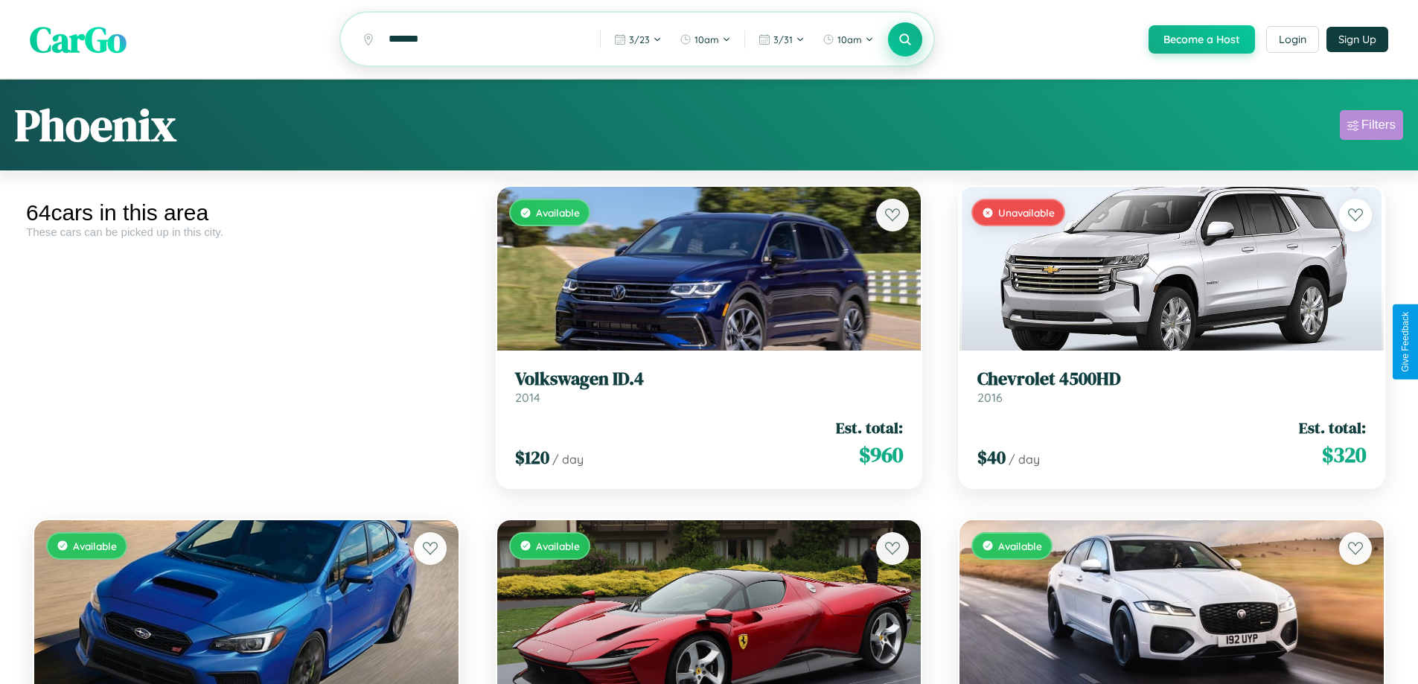 The width and height of the screenshot is (1418, 684). I want to click on span: Unavailable, so click(1026, 212).